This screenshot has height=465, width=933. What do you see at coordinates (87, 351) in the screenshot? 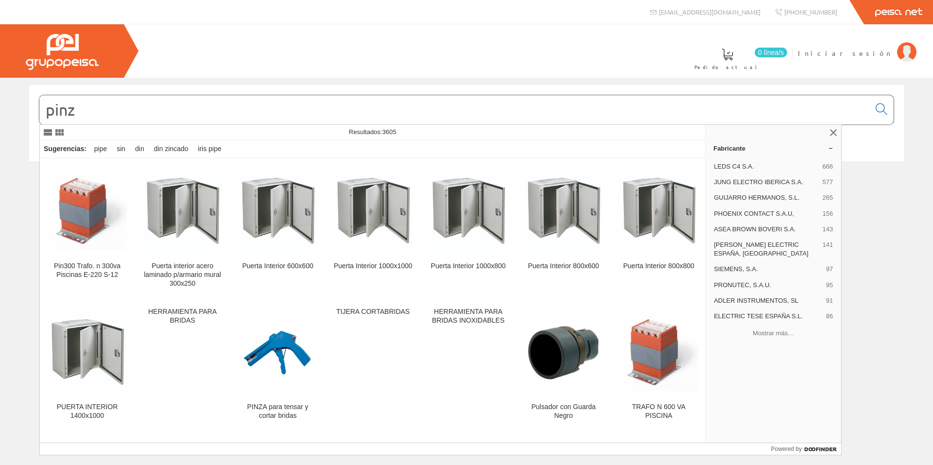
I see `img: PUERTA INTERIOR 1400x1000` at bounding box center [87, 351].